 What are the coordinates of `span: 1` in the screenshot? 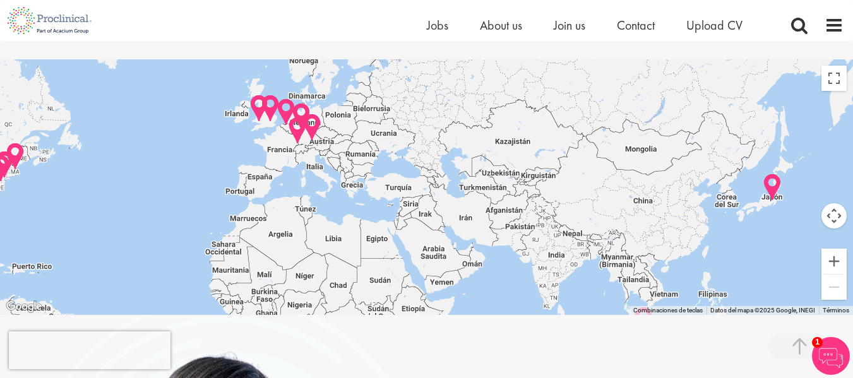 It's located at (817, 342).